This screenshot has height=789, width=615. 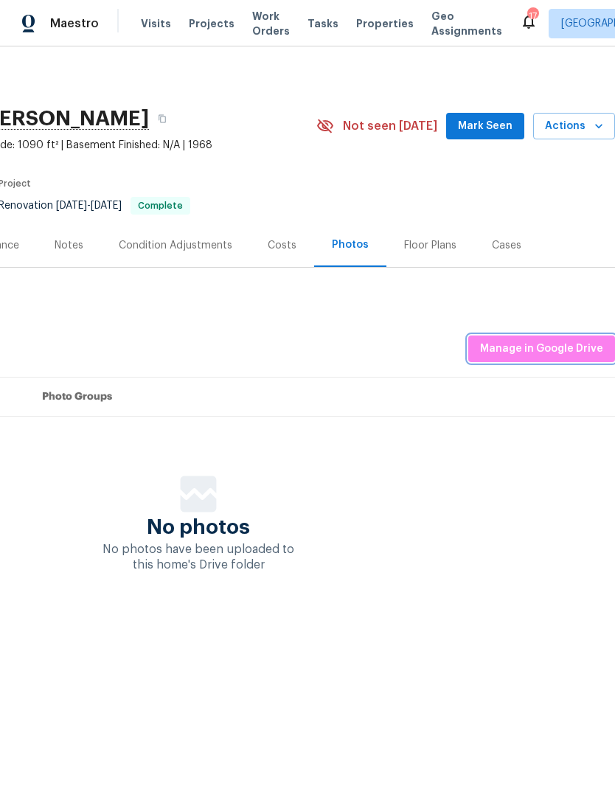 I want to click on button: Manage in Google Drive, so click(x=542, y=349).